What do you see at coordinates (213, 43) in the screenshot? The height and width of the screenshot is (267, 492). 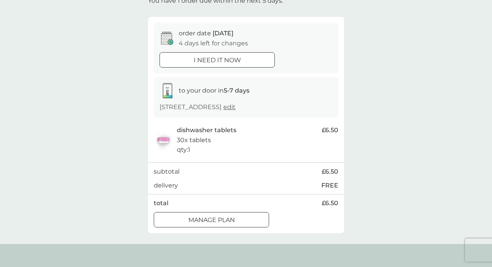 I see `p: 4 days left for changes` at bounding box center [213, 43].